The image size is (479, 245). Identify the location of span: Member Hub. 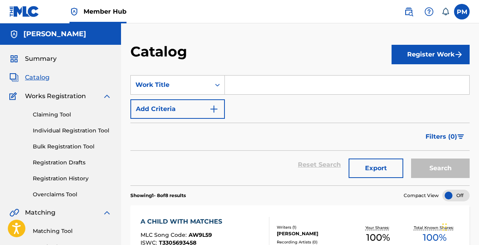
(105, 11).